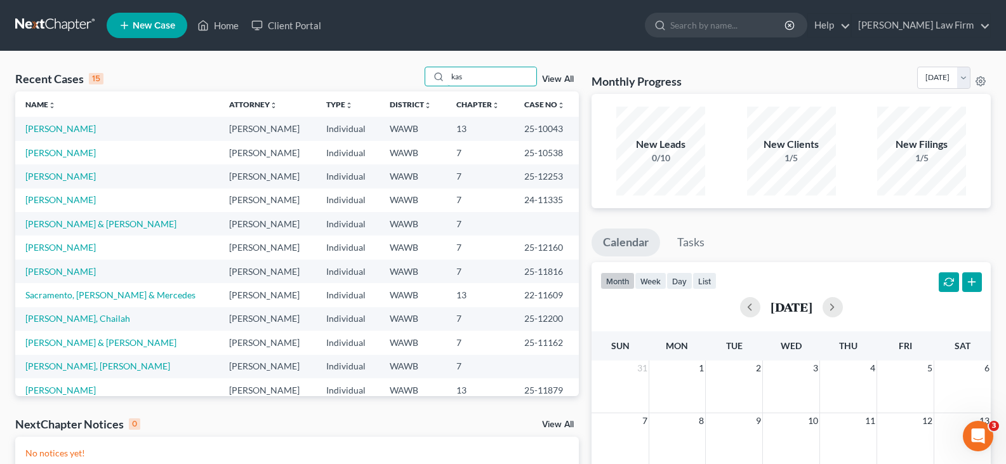 The image size is (1006, 464). Describe the element at coordinates (547, 271) in the screenshot. I see `td: 25-11816` at that location.